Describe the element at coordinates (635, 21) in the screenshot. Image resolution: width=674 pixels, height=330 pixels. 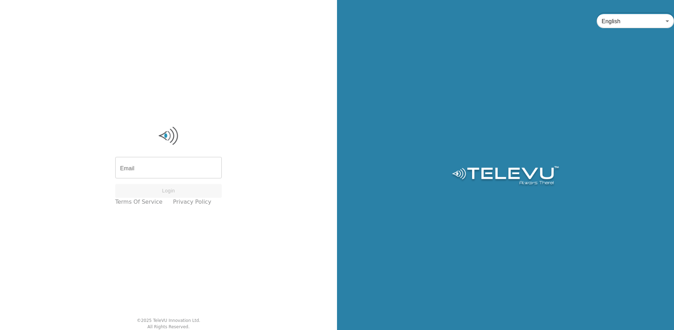
I see `div: English` at that location.